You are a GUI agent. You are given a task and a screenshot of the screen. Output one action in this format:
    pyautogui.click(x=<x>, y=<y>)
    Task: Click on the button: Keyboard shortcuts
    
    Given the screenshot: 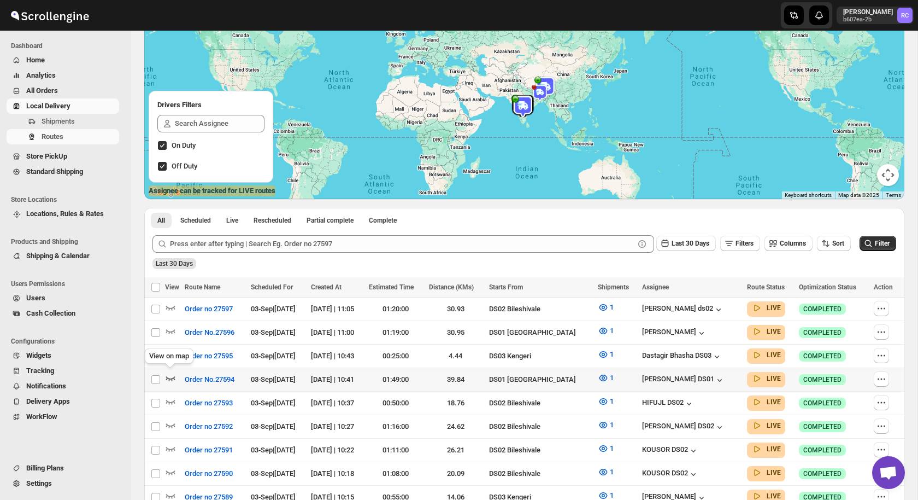 What is the action you would take?
    pyautogui.click(x=808, y=195)
    